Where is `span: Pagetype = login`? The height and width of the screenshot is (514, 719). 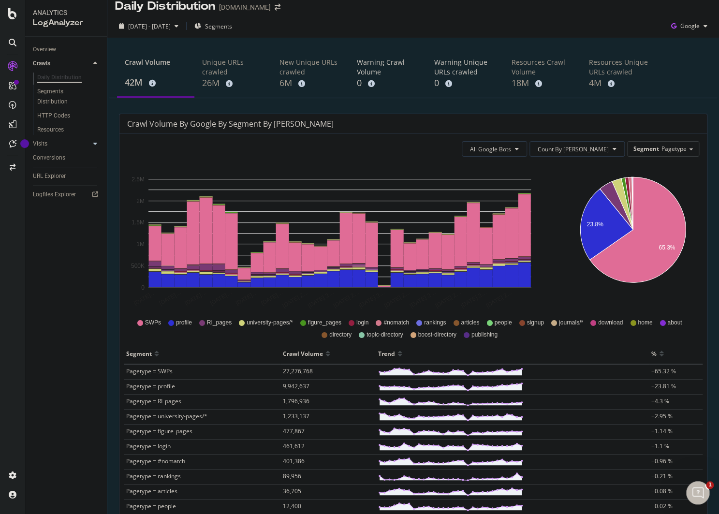 span: Pagetype = login is located at coordinates (148, 446).